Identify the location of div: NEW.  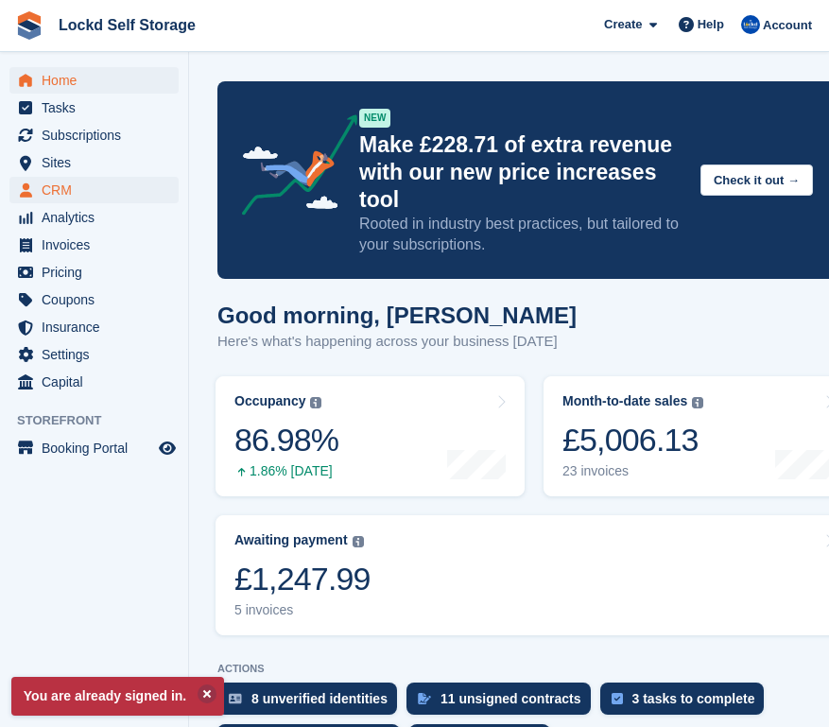
(374, 118).